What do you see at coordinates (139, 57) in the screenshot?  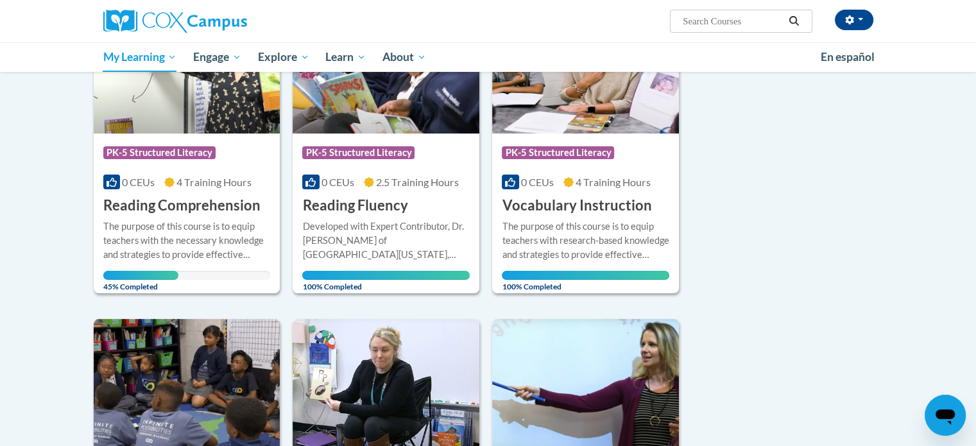 I see `span: My Learning` at bounding box center [139, 57].